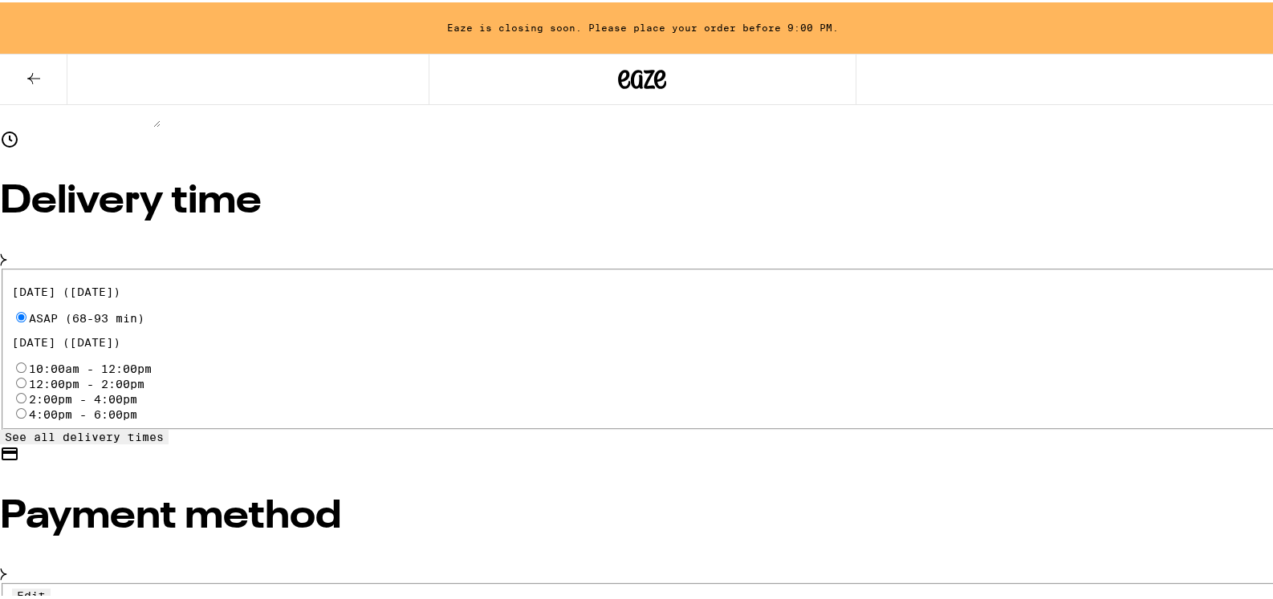 The height and width of the screenshot is (599, 1273). I want to click on span: See all delivery times, so click(84, 435).